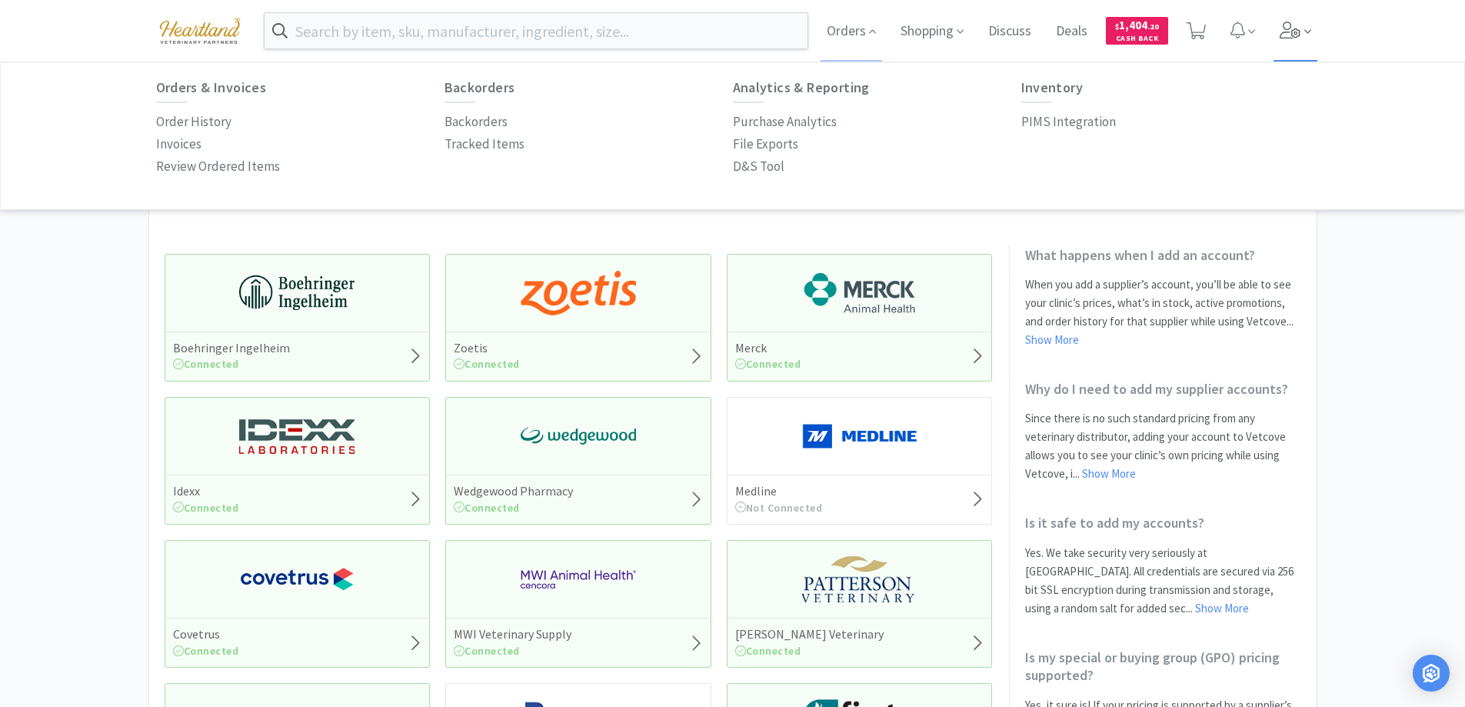 The image size is (1465, 707). Describe the element at coordinates (206, 491) in the screenshot. I see `h5: Idexx` at that location.